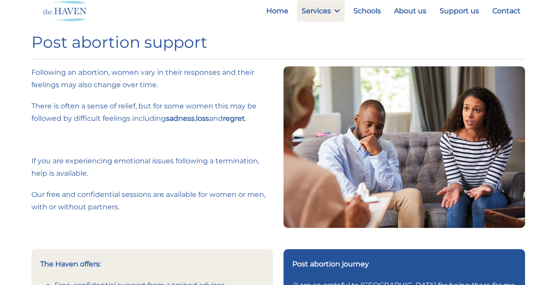  Describe the element at coordinates (152, 167) in the screenshot. I see `p: If you are experiencing emotional issues following a termination, help is available.` at that location.